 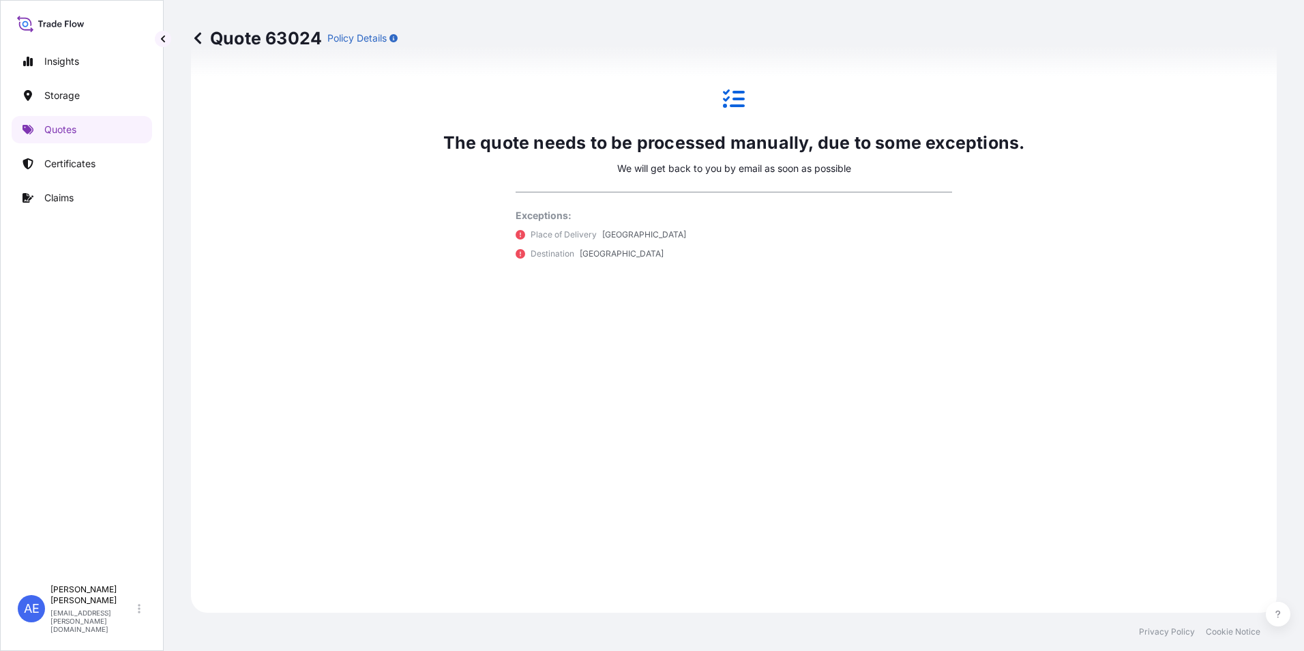 I want to click on a: Storage, so click(x=82, y=96).